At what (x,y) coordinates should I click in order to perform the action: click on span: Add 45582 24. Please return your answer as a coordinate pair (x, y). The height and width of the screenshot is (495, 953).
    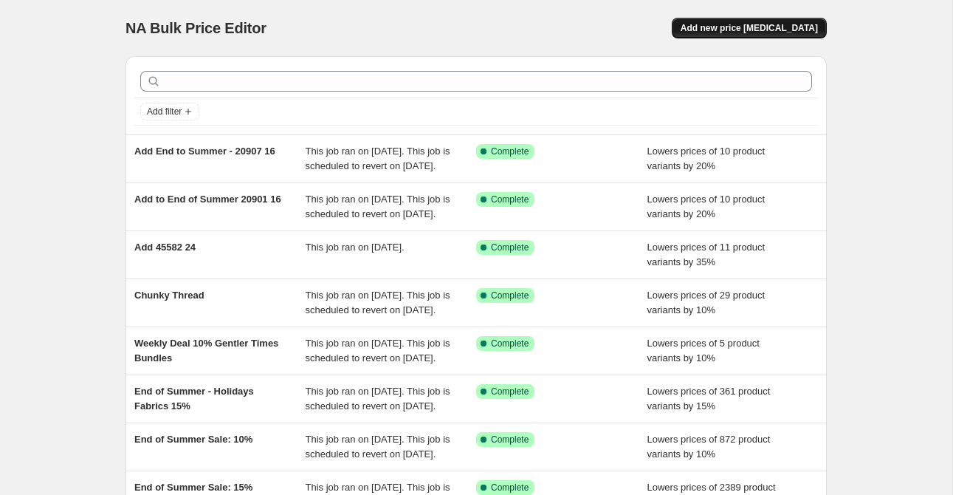
    Looking at the image, I should click on (165, 247).